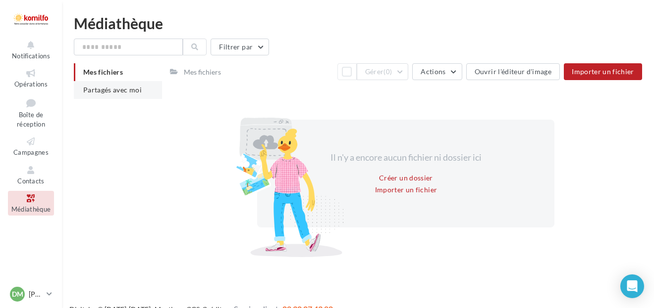 This screenshot has width=654, height=308. I want to click on span: Mes fichiers, so click(103, 72).